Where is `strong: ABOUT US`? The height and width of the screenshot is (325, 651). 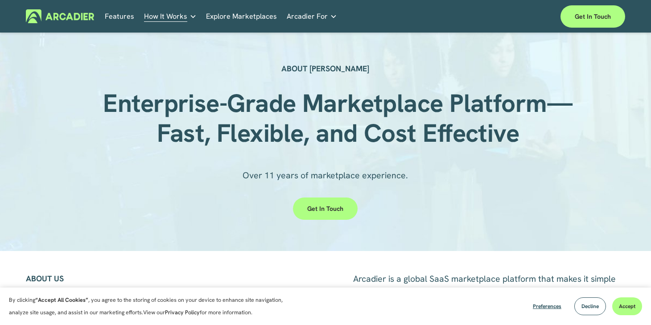
strong: ABOUT US is located at coordinates (45, 278).